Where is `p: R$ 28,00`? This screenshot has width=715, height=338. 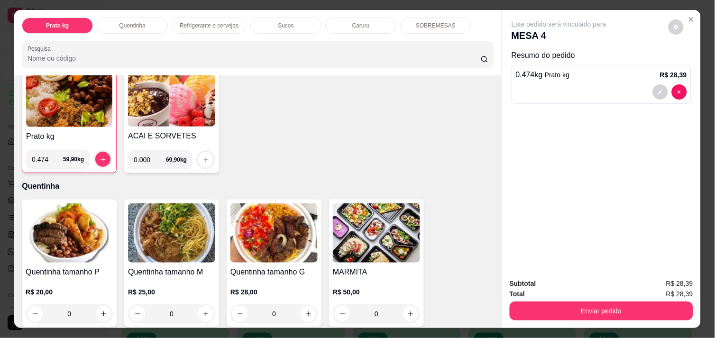 p: R$ 28,00 is located at coordinates (274, 292).